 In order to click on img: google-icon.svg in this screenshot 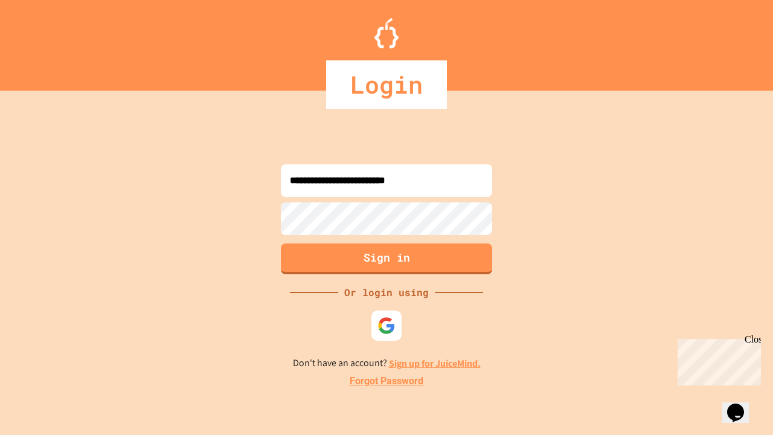, I will do `click(387, 326)`.